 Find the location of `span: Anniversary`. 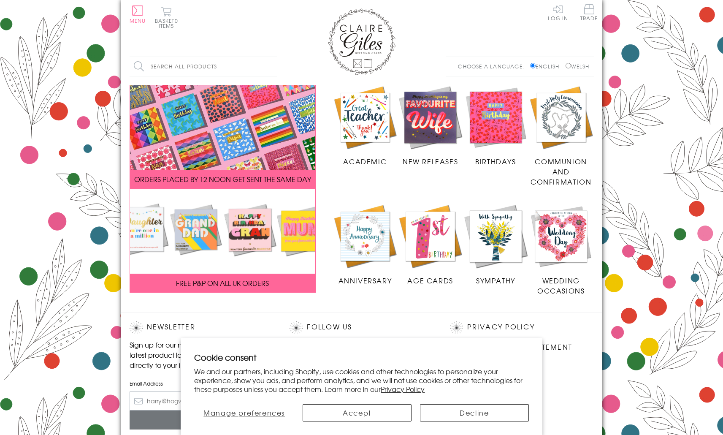

span: Anniversary is located at coordinates (365, 280).